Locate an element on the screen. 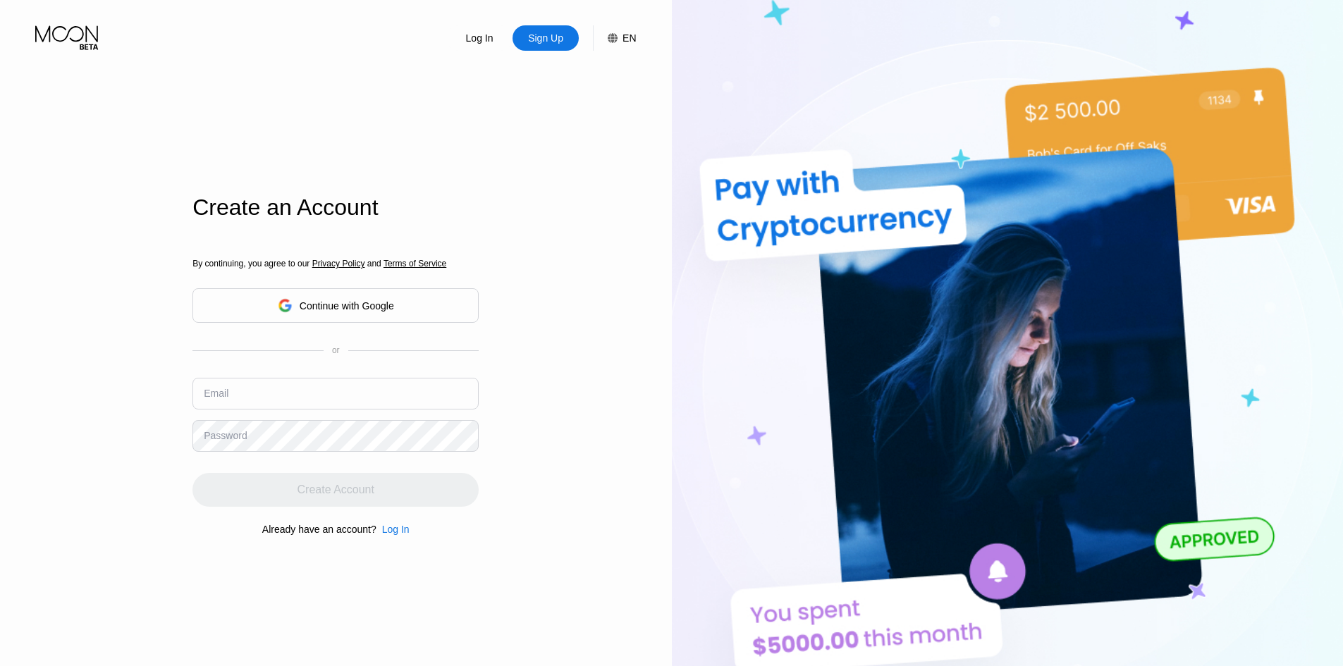  div: Already have an account? is located at coordinates (319, 529).